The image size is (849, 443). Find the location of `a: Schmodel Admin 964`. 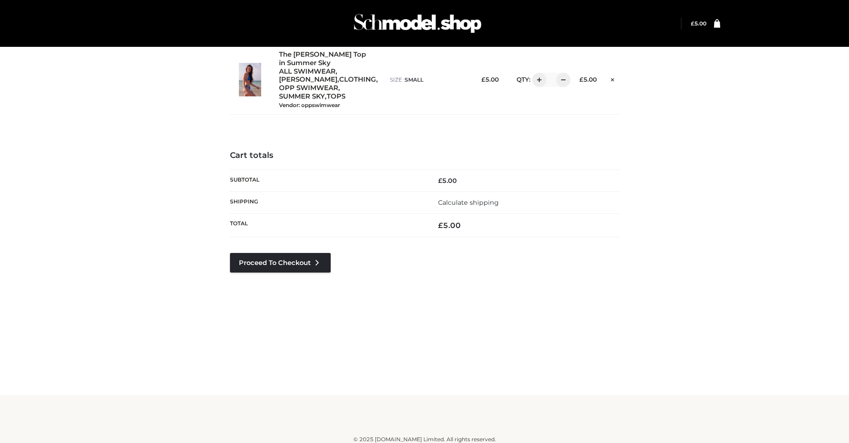

a: Schmodel Admin 964 is located at coordinates (418, 23).